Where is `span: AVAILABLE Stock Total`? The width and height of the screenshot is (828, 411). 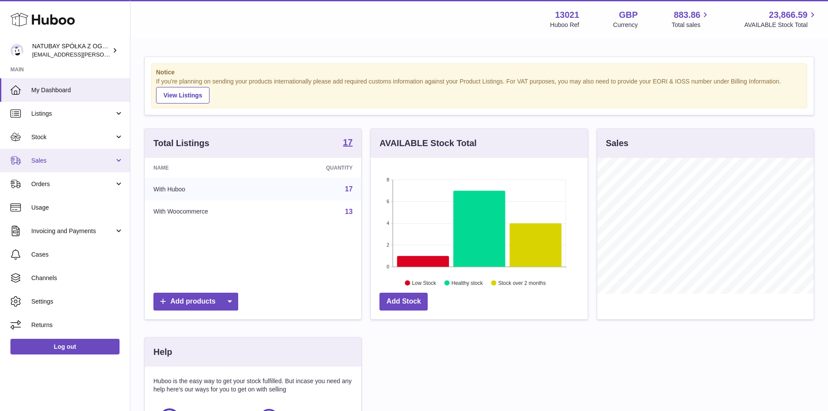 span: AVAILABLE Stock Total is located at coordinates (781, 25).